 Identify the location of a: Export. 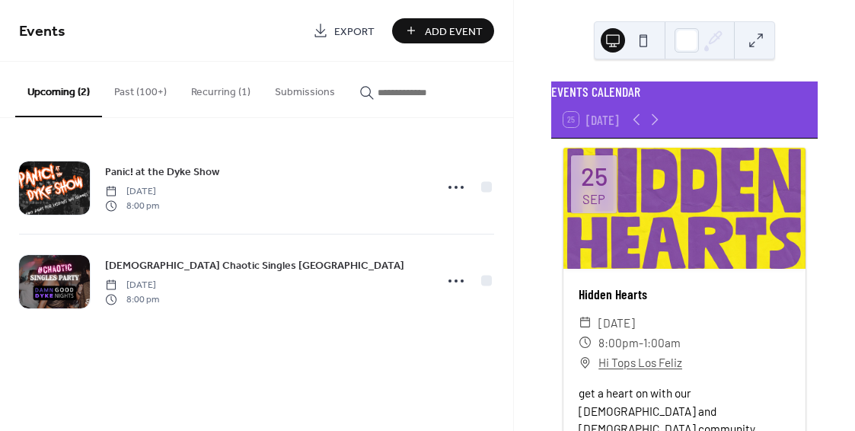
(344, 30).